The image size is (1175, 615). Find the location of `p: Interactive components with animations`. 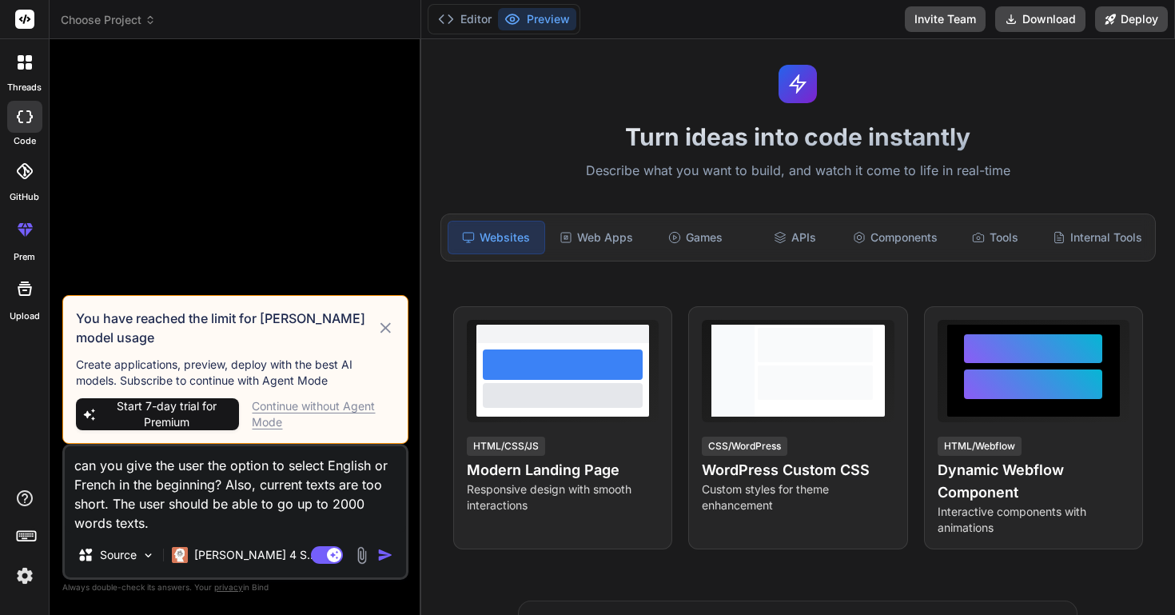

p: Interactive components with animations is located at coordinates (1033, 519).